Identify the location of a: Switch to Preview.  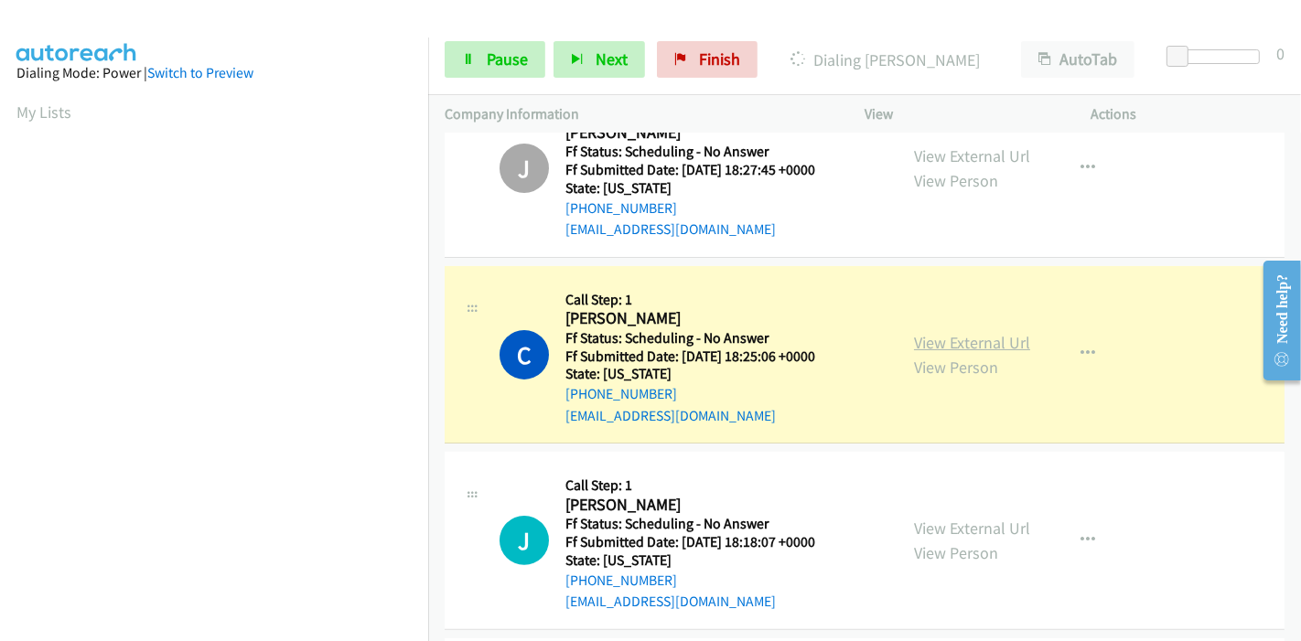
(200, 72).